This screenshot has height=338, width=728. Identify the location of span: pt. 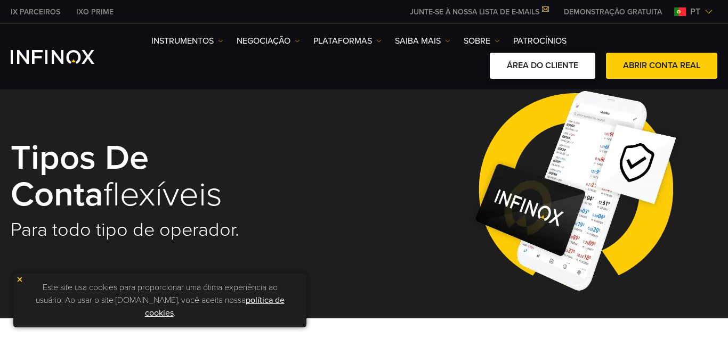
(695, 12).